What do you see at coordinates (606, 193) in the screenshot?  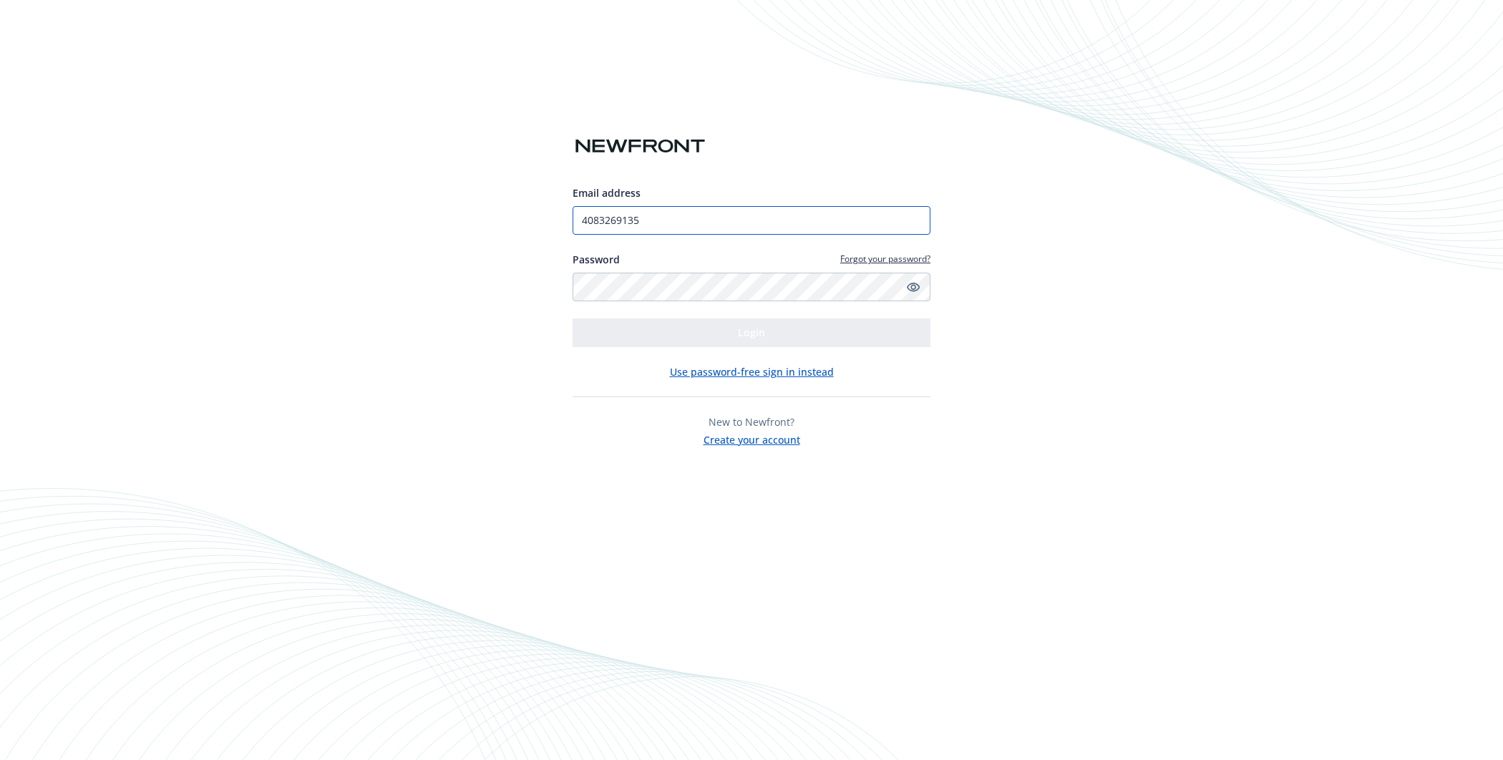 I see `span: Email address` at bounding box center [606, 193].